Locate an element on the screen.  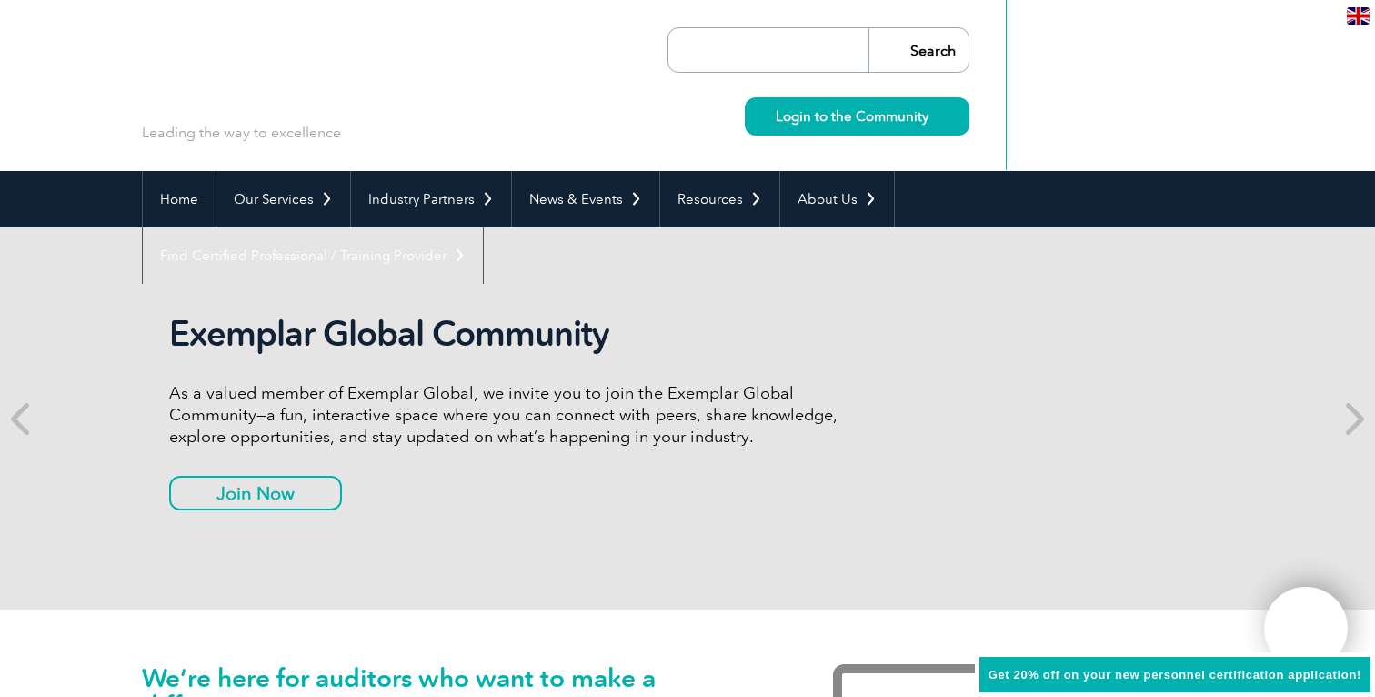
a: Resources is located at coordinates (719, 199).